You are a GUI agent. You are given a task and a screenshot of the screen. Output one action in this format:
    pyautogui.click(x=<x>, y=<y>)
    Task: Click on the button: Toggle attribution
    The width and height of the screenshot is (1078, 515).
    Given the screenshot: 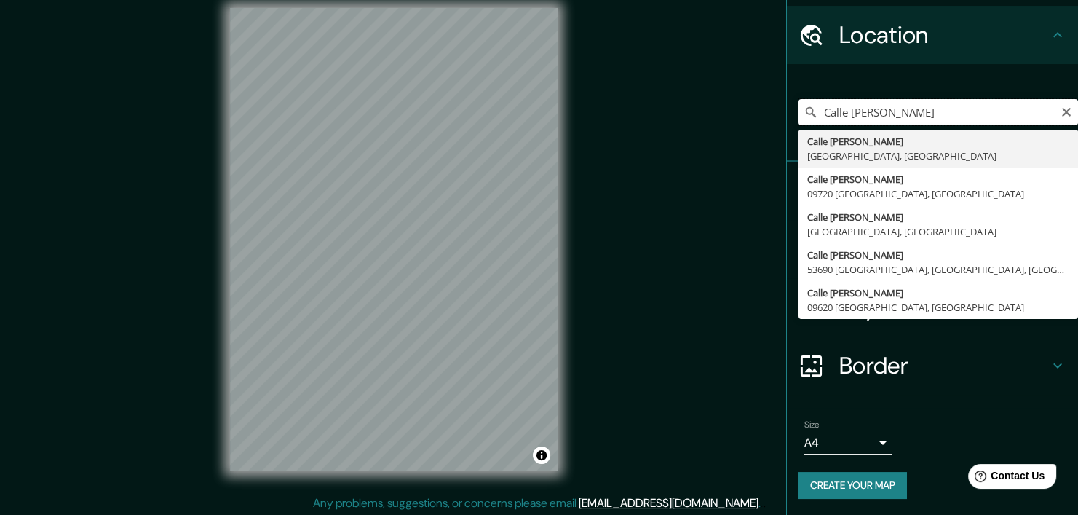 What is the action you would take?
    pyautogui.click(x=542, y=455)
    